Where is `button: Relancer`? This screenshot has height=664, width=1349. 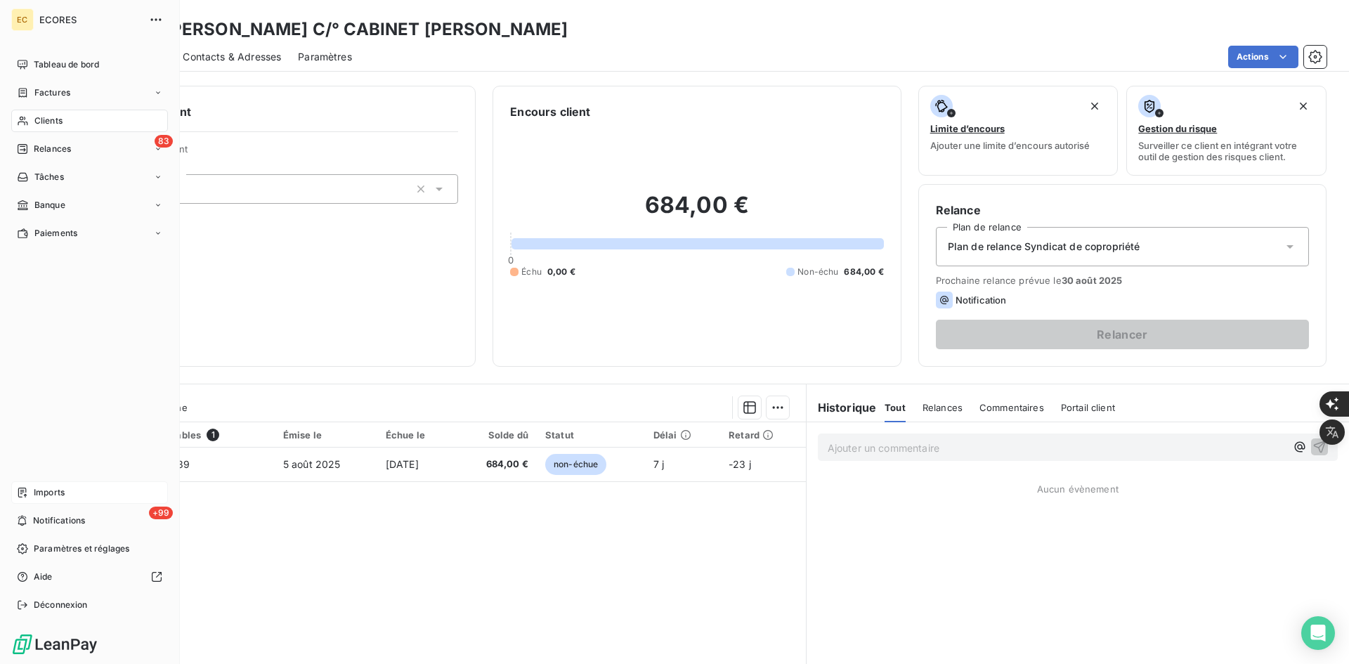 button: Relancer is located at coordinates (1122, 334).